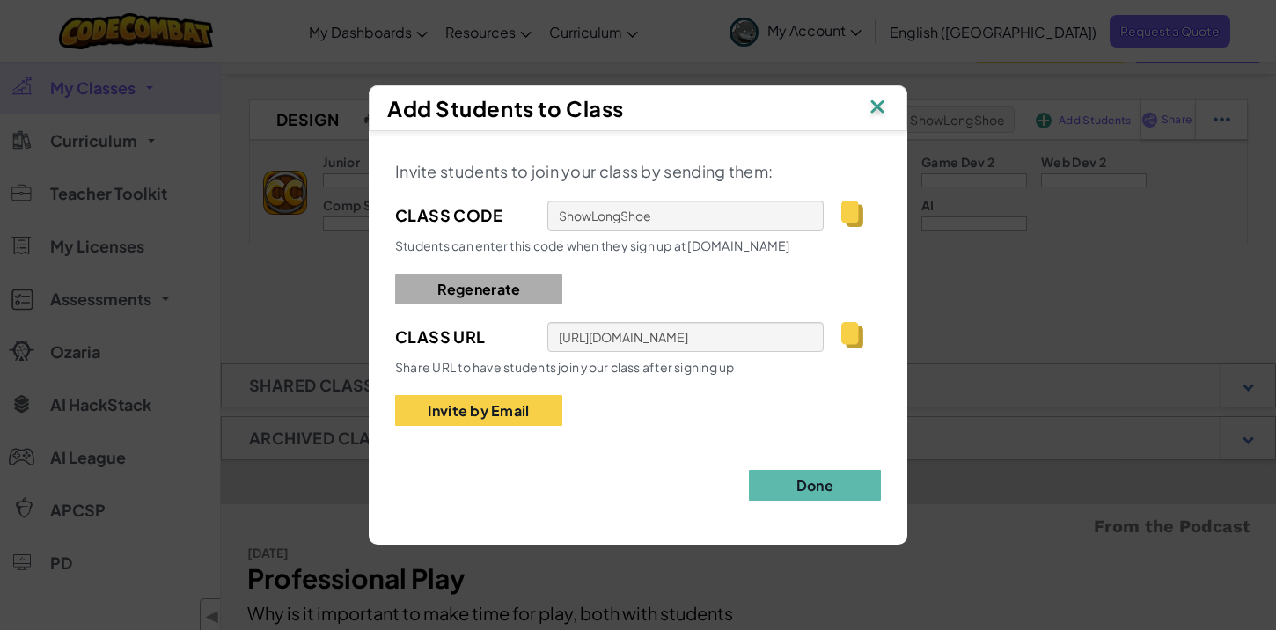 This screenshot has width=1276, height=630. I want to click on button: Invite by Email, so click(479, 410).